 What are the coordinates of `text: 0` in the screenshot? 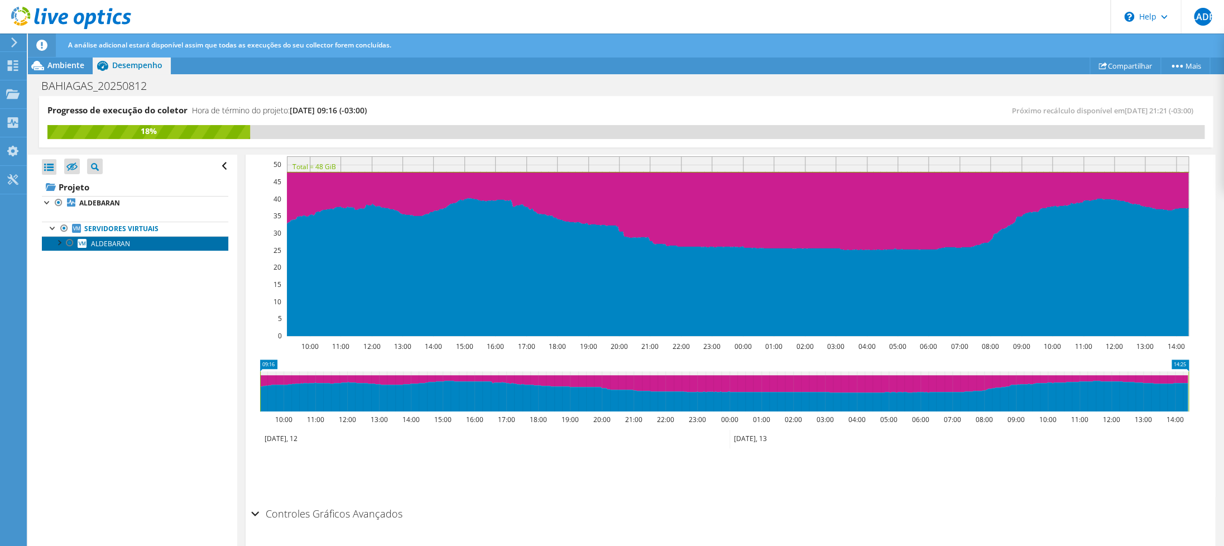 It's located at (280, 335).